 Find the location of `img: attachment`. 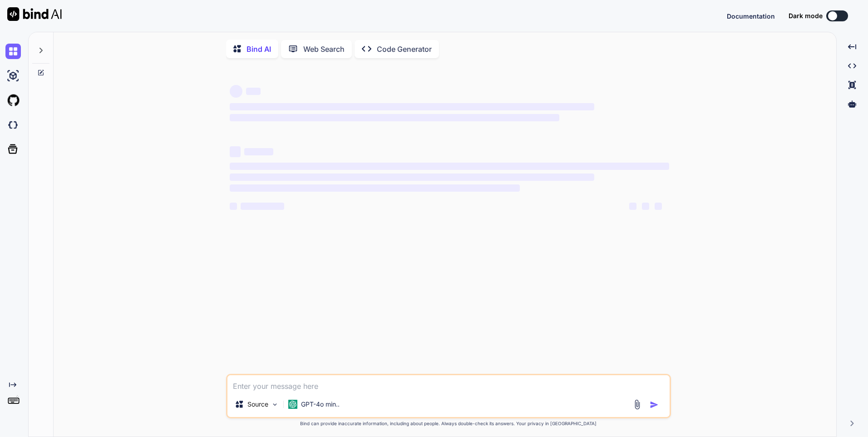

img: attachment is located at coordinates (637, 404).